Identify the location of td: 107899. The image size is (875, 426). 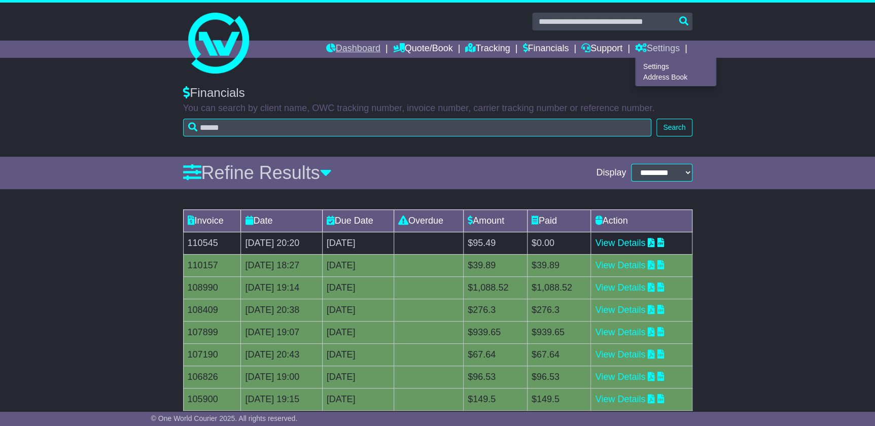
(212, 332).